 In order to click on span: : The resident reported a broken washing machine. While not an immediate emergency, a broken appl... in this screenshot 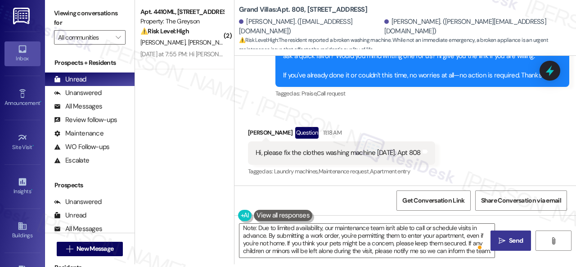, I will do `click(407, 45)`.